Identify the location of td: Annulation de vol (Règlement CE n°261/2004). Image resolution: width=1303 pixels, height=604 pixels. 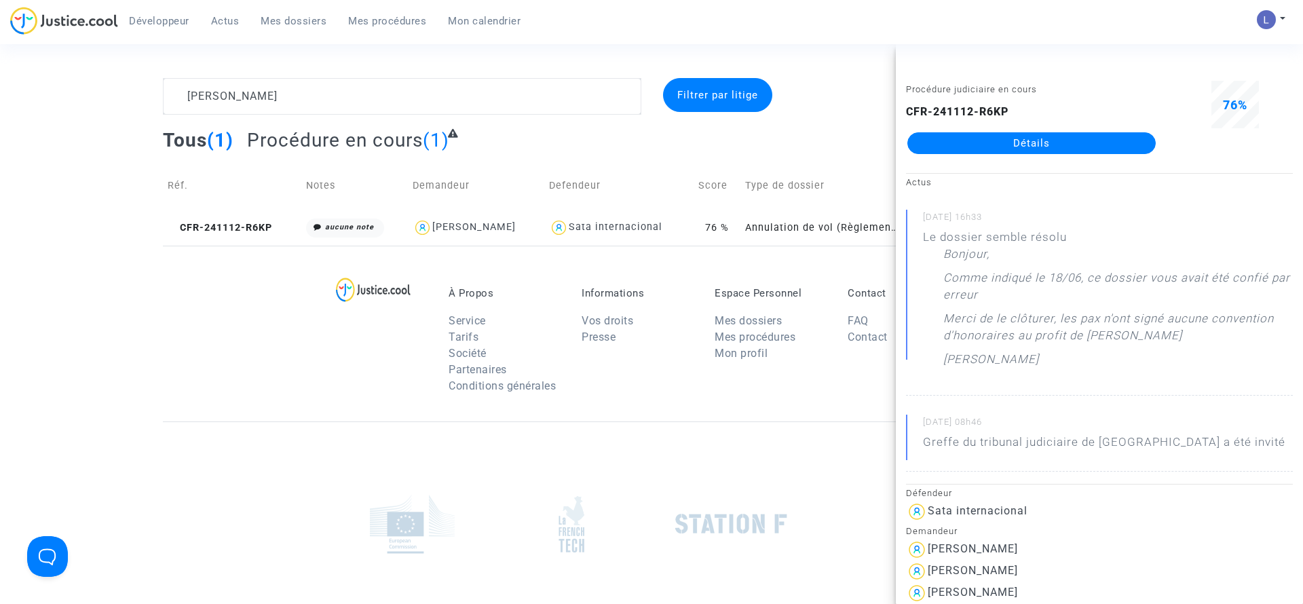
(822, 227).